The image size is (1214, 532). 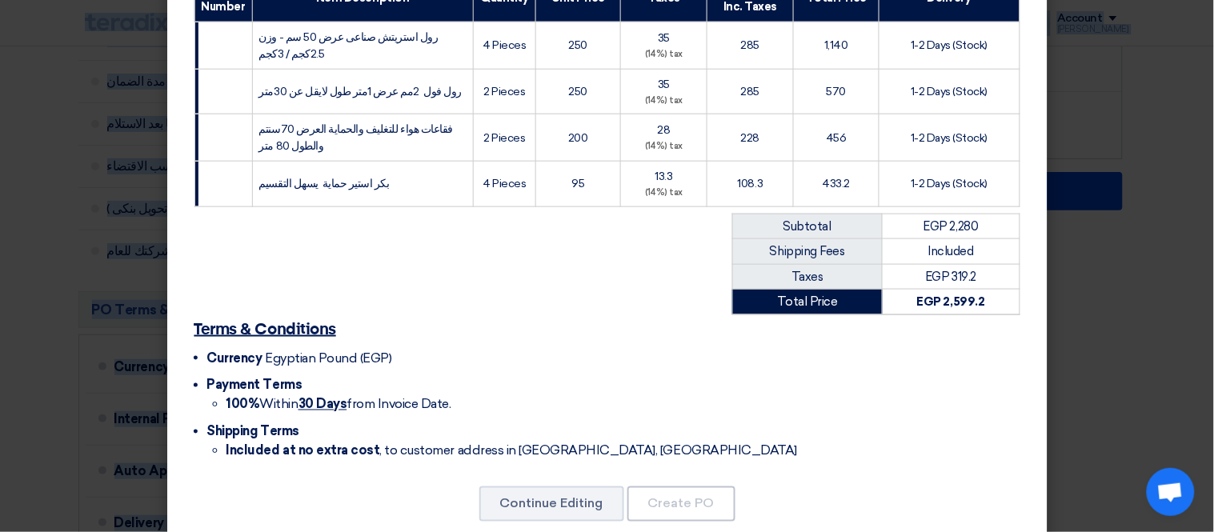 I want to click on u: 30 Days, so click(x=323, y=404).